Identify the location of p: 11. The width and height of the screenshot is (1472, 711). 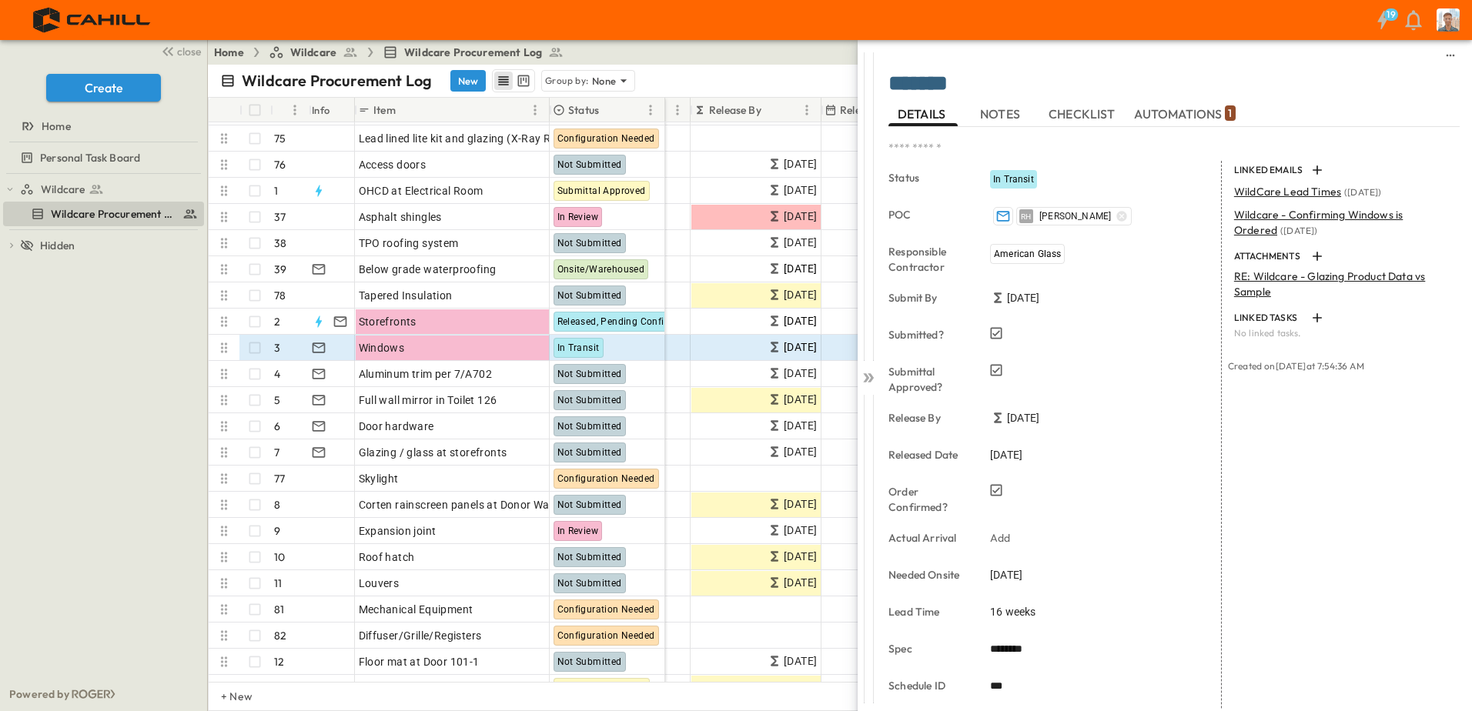
(278, 583).